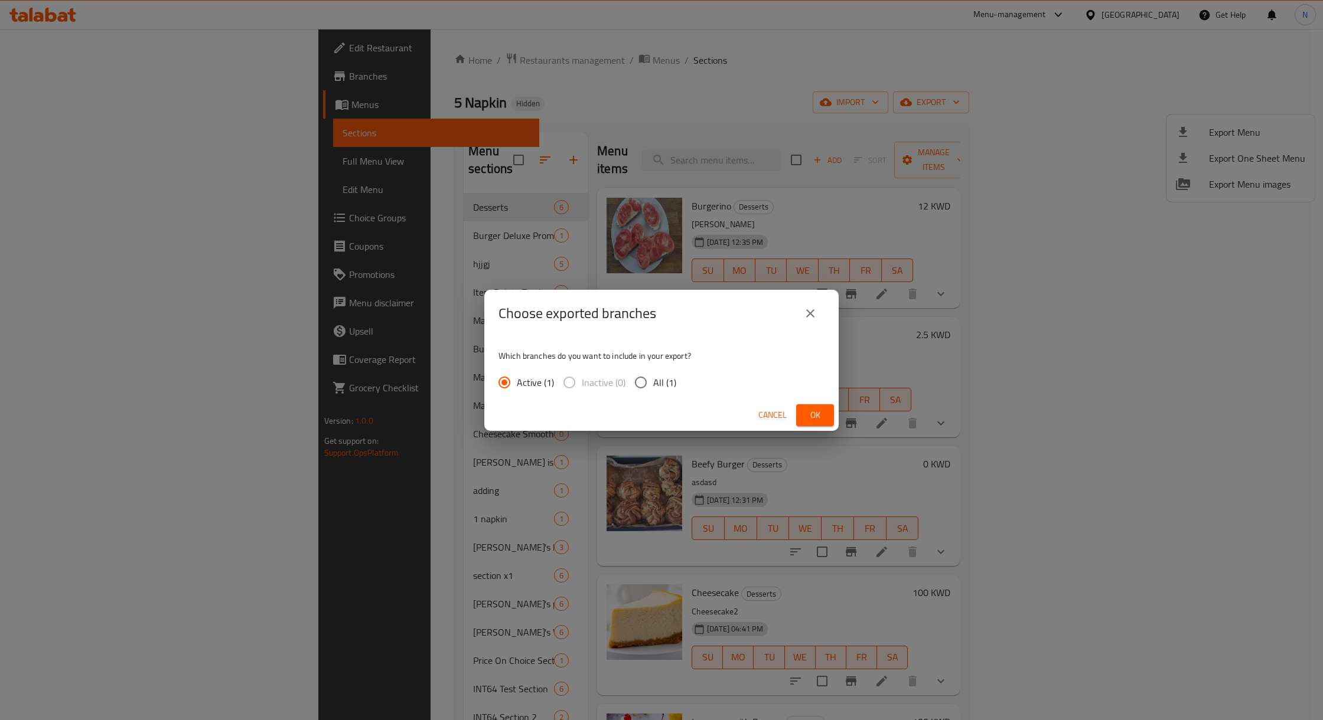  Describe the element at coordinates (772, 415) in the screenshot. I see `button: Cancel` at that location.